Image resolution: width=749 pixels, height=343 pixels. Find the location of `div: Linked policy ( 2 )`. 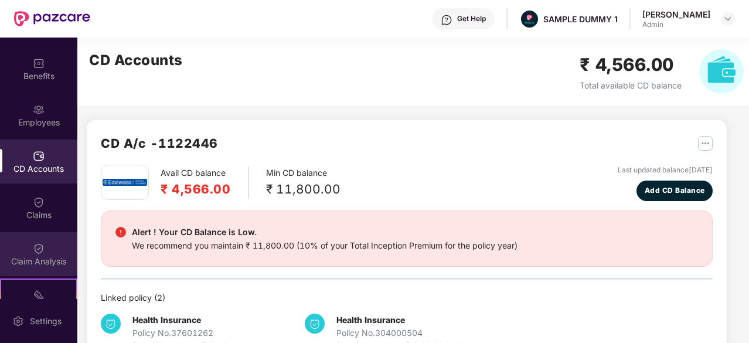

div: Linked policy ( 2 ) is located at coordinates (407, 298).